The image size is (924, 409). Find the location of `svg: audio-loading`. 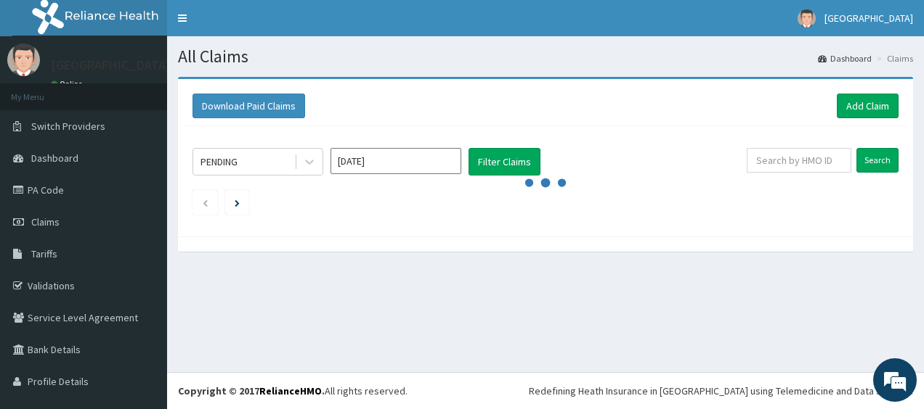

svg: audio-loading is located at coordinates (545, 183).